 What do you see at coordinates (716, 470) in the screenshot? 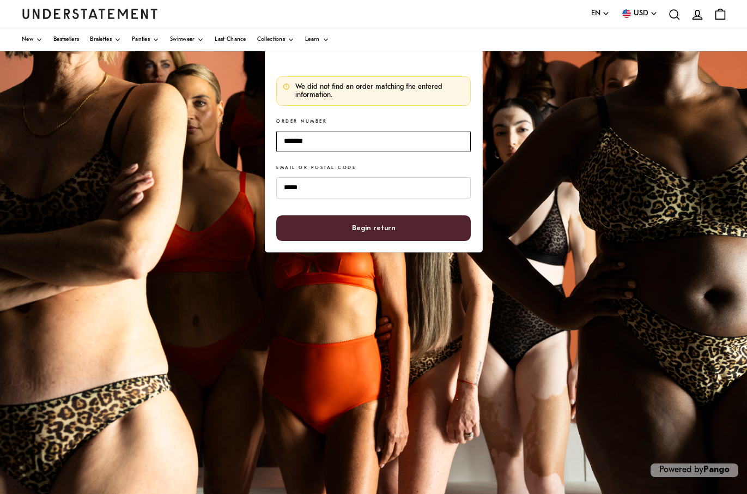
I see `a: Pango` at bounding box center [716, 470].